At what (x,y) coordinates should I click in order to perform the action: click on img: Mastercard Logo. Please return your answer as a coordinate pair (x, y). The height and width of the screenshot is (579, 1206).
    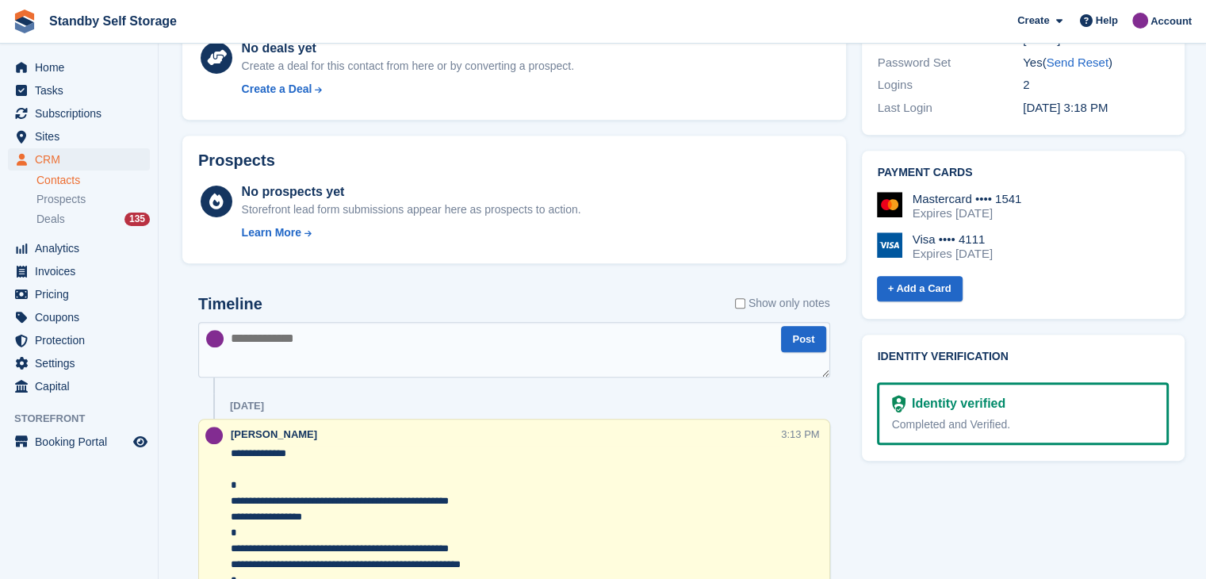
    Looking at the image, I should click on (890, 205).